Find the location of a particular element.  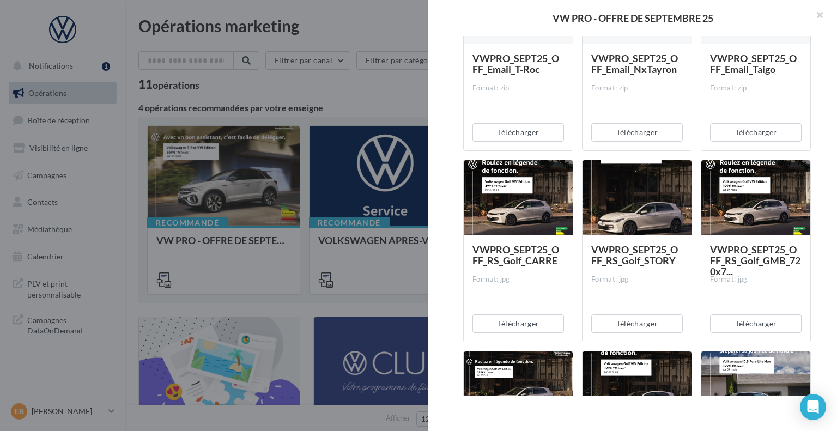

span: VWPRO_SEPT25_OFF_Email_NxTayron is located at coordinates (634, 64).